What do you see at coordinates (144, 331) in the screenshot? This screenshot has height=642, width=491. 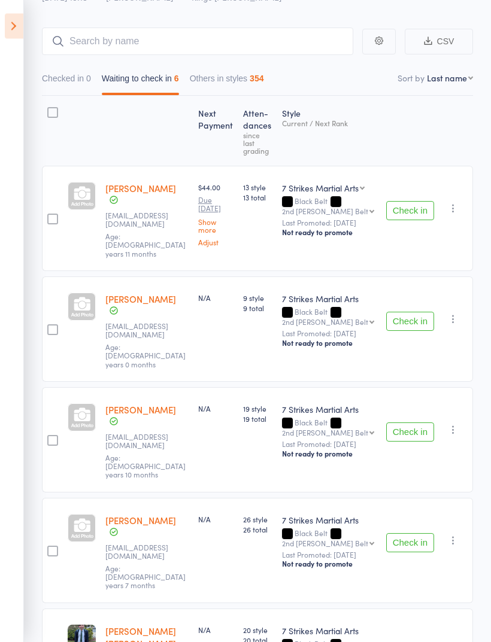 I see `small: rampreeti@gmail.com` at bounding box center [144, 331].